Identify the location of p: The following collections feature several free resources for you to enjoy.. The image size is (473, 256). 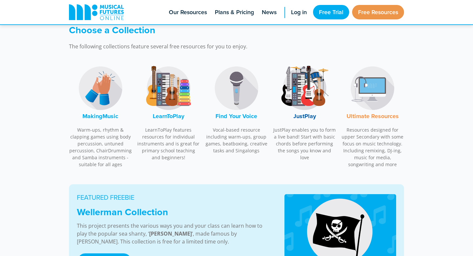
(197, 46).